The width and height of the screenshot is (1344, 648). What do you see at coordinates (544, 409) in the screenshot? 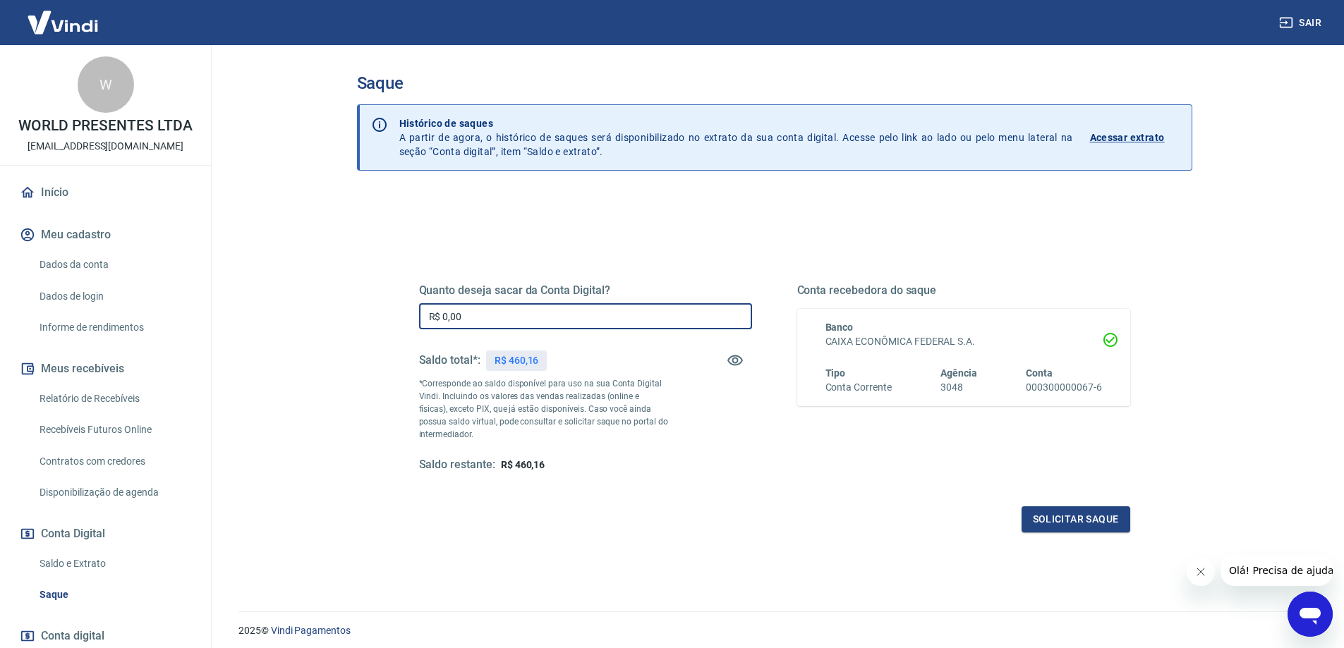
I see `p: *Corresponde ao saldo disponível para uso na sua Conta Digital Vindi. Incluindo os valores das ve...` at bounding box center [544, 409].